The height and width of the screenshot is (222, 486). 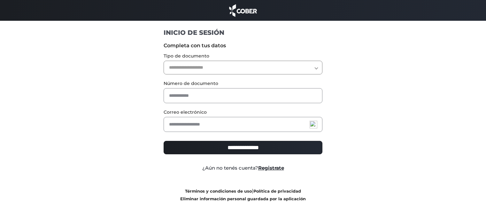 I want to click on a: Eliminar información personal guardada por la aplicación, so click(x=243, y=199).